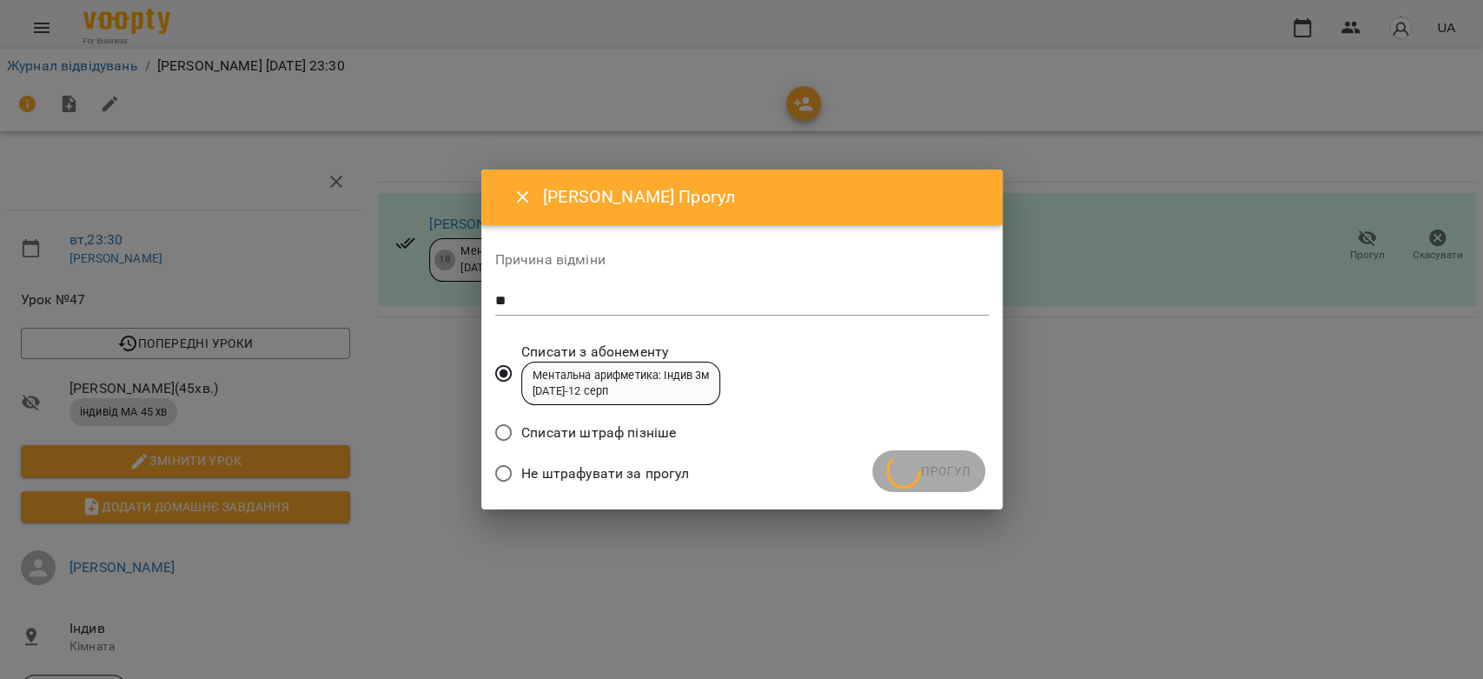 Image resolution: width=1483 pixels, height=679 pixels. I want to click on span: Списати з абонементу, so click(620, 352).